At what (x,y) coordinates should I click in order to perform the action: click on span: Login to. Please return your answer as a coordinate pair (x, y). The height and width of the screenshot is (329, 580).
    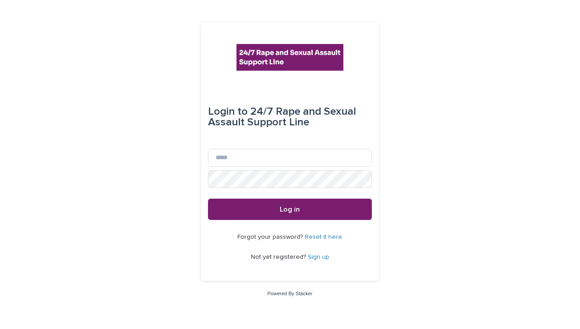
    Looking at the image, I should click on (227, 112).